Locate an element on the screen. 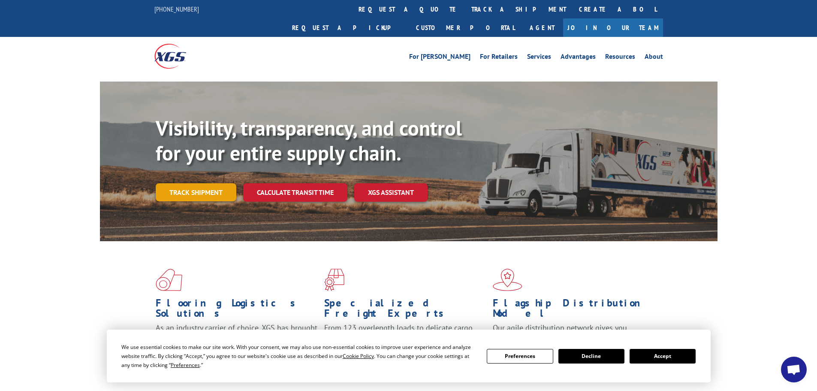 This screenshot has width=817, height=391. a: Resources is located at coordinates (620, 58).